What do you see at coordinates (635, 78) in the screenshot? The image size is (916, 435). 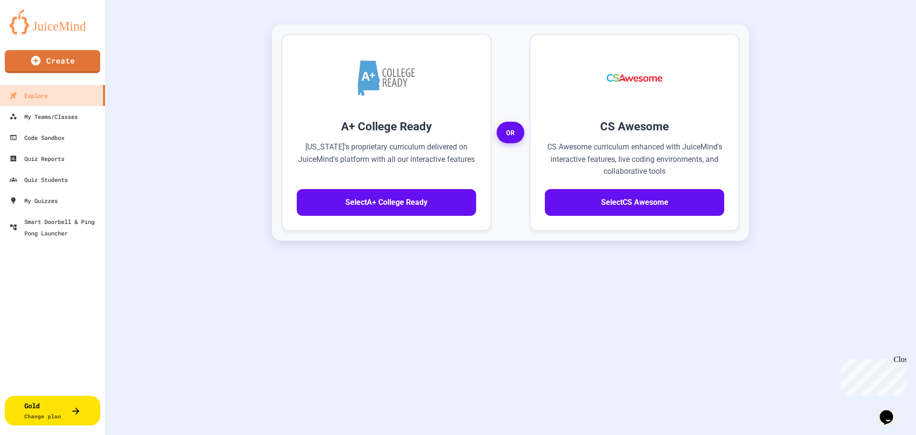 I see `img: CS Awesome` at bounding box center [635, 78].